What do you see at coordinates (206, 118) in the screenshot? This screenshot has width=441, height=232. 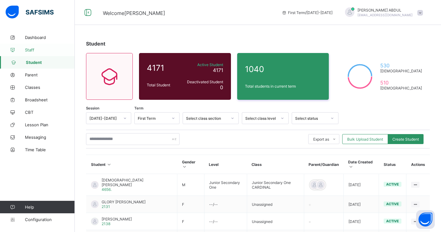 I see `div: Select class section` at bounding box center [206, 118].